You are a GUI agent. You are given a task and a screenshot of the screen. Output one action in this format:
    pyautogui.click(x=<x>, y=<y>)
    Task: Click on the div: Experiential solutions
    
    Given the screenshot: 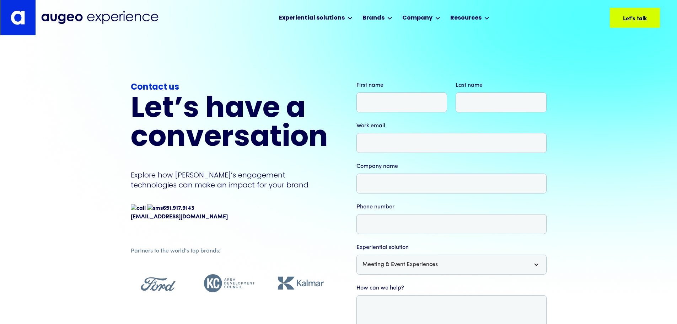 What is the action you would take?
    pyautogui.click(x=312, y=18)
    